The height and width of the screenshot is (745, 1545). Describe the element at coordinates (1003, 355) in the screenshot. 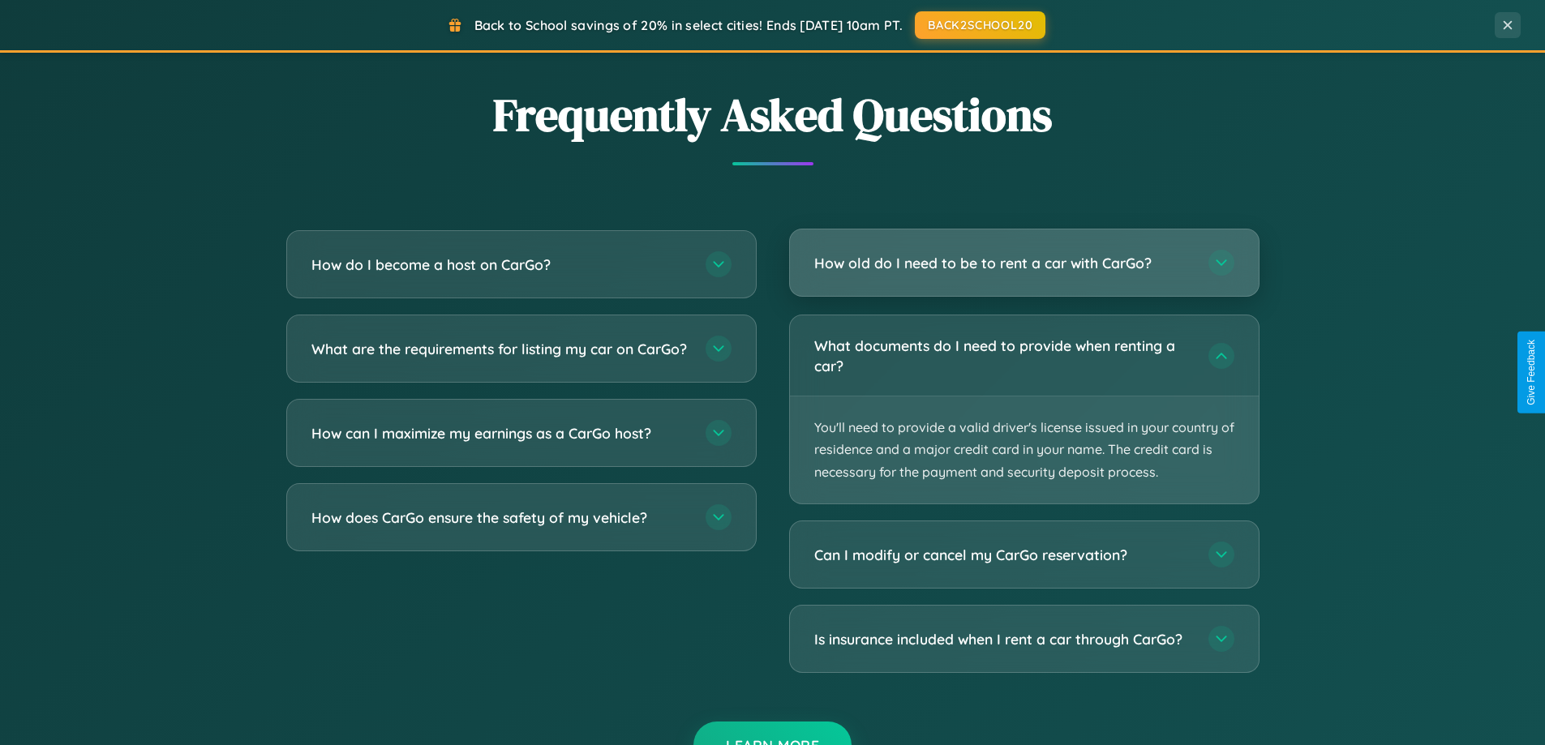

I see `h3: What documents do I need to provide when renting a car?` at that location.